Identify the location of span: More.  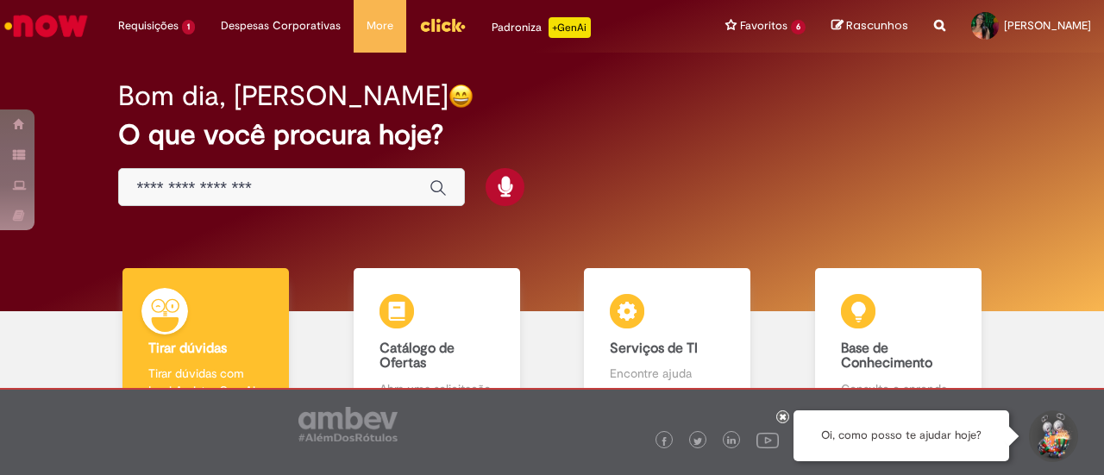
(379, 26).